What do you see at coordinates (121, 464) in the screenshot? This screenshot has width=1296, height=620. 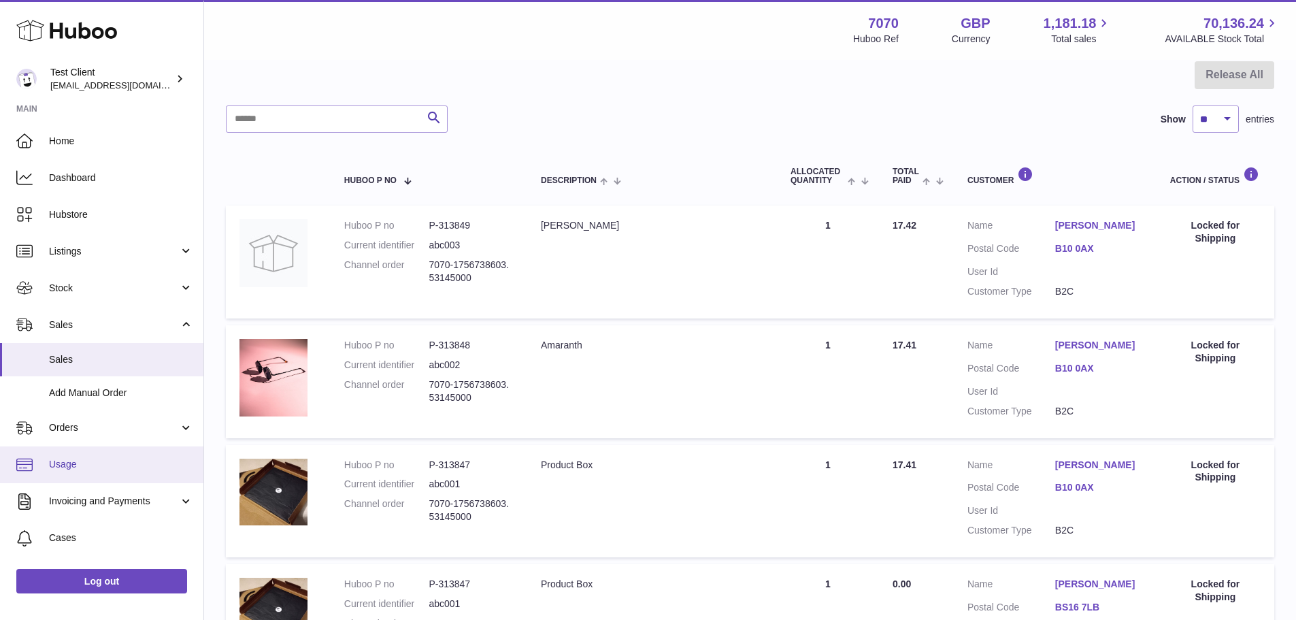 I see `span: Usage` at bounding box center [121, 464].